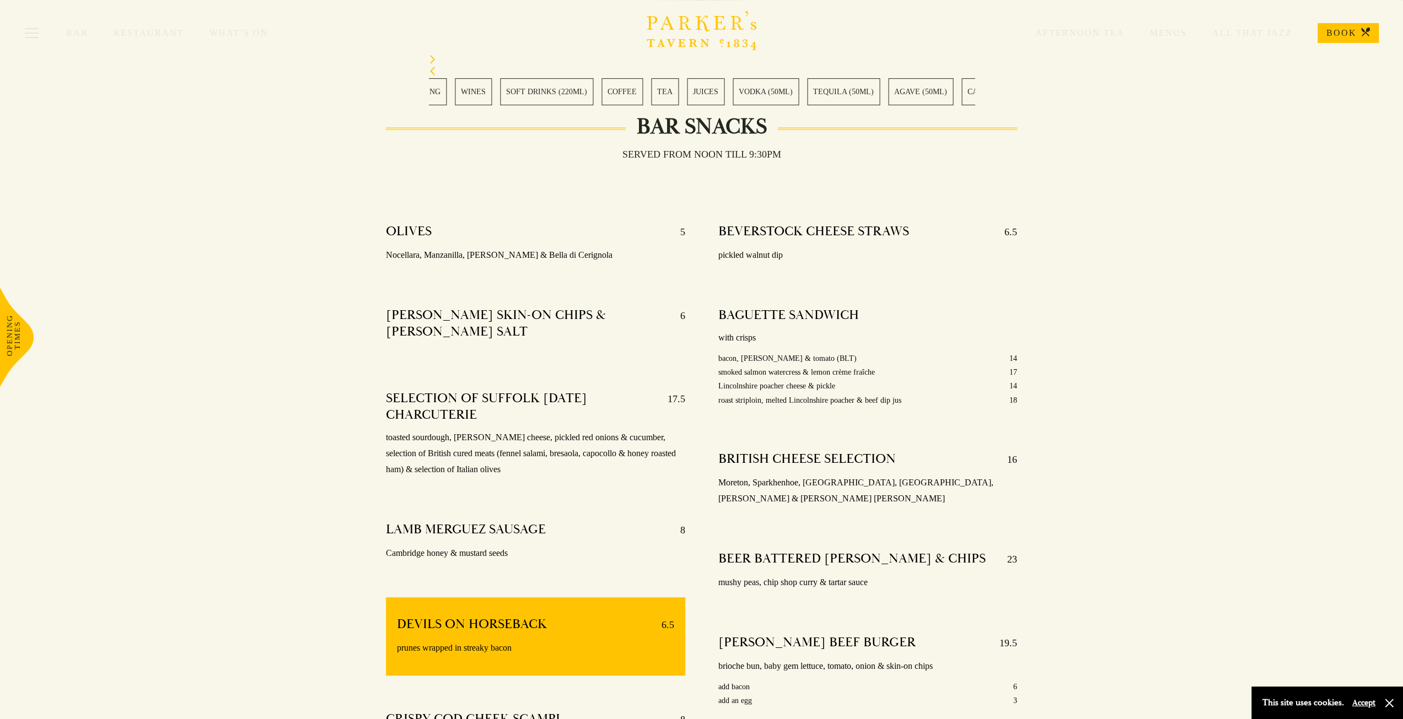  What do you see at coordinates (810, 400) in the screenshot?
I see `p: roast striploin, melted Lincolnshire poacher & beef dip jus` at bounding box center [810, 400].